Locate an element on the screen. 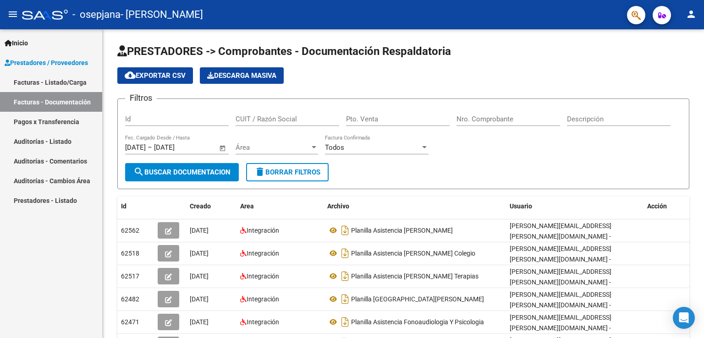 The image size is (704, 338). div: Open Intercom Messenger is located at coordinates (684, 318).